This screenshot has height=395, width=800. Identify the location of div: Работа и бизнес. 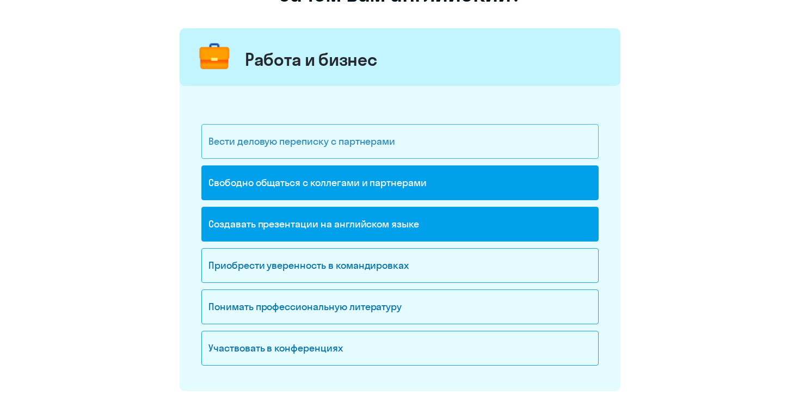
(311, 59).